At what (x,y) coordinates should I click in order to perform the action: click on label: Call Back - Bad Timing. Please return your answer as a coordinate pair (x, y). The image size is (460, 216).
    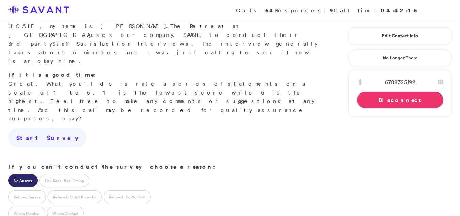
    Looking at the image, I should click on (64, 180).